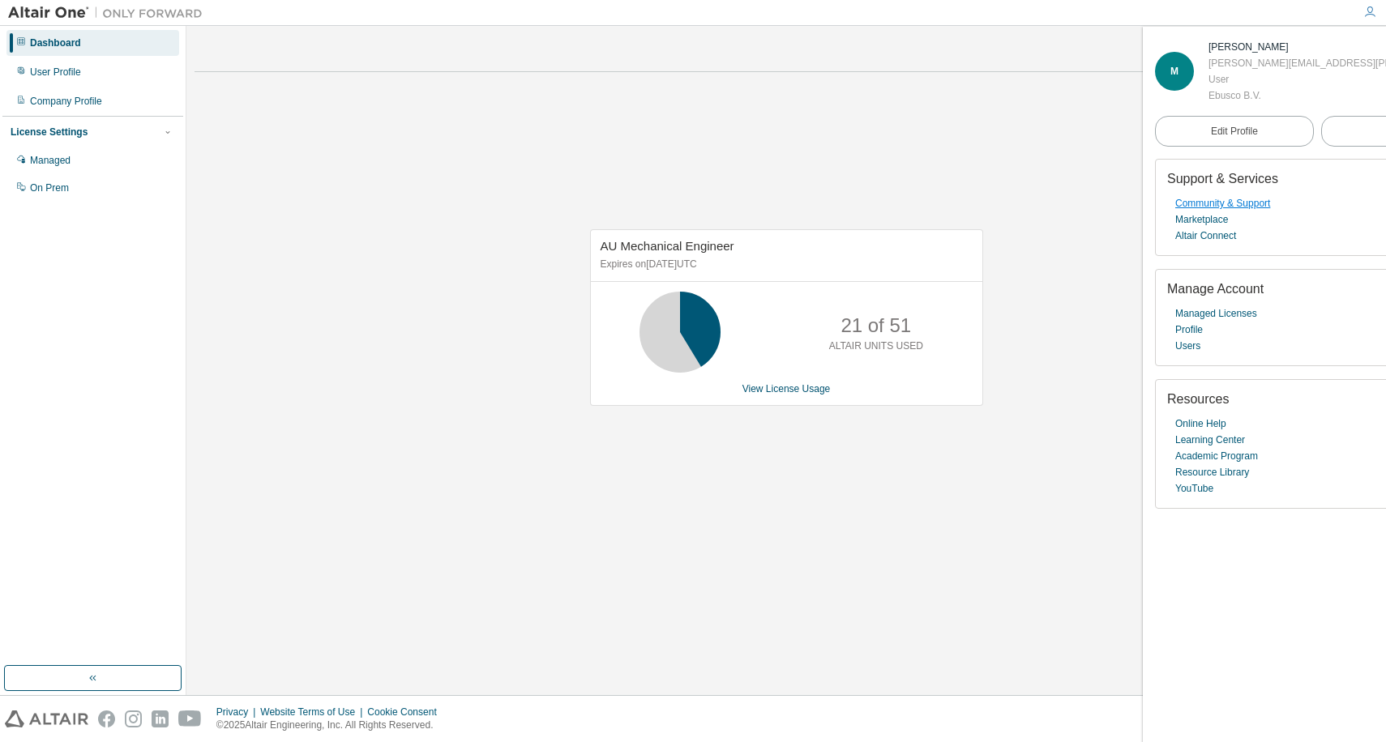  What do you see at coordinates (876, 346) in the screenshot?
I see `p: ALTAIR UNITS USED` at bounding box center [876, 346].